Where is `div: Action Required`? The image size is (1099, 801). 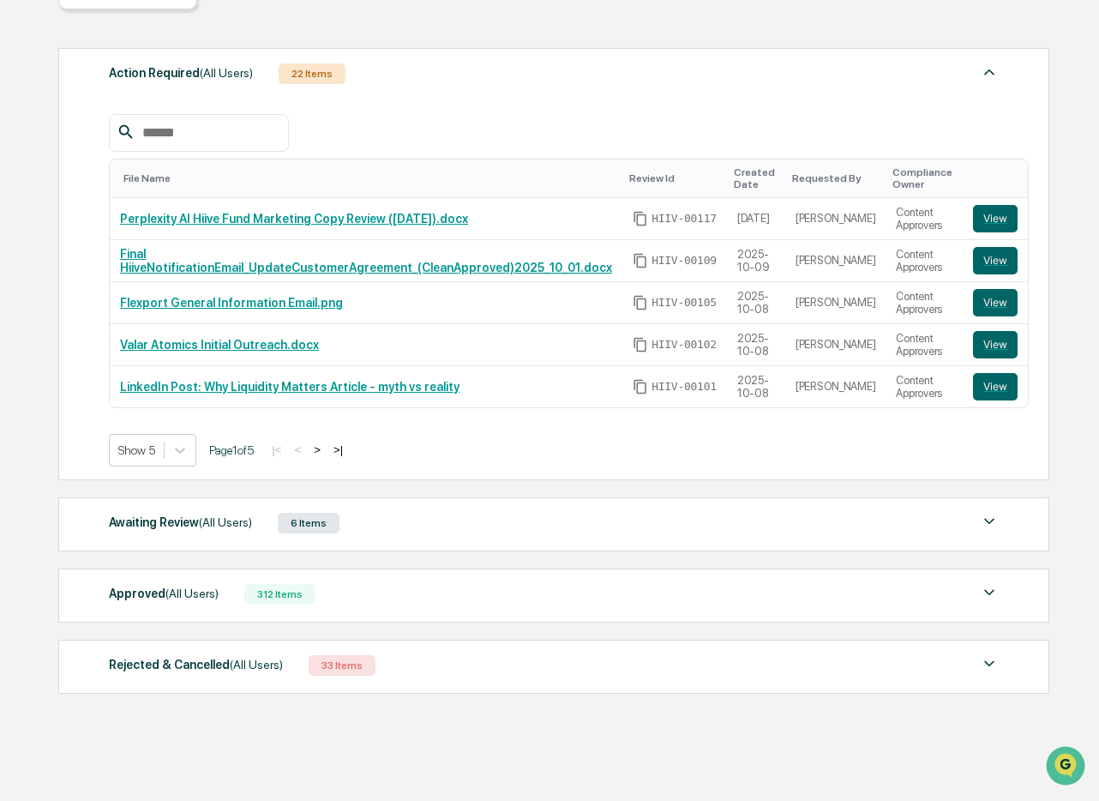 div: Action Required is located at coordinates (181, 73).